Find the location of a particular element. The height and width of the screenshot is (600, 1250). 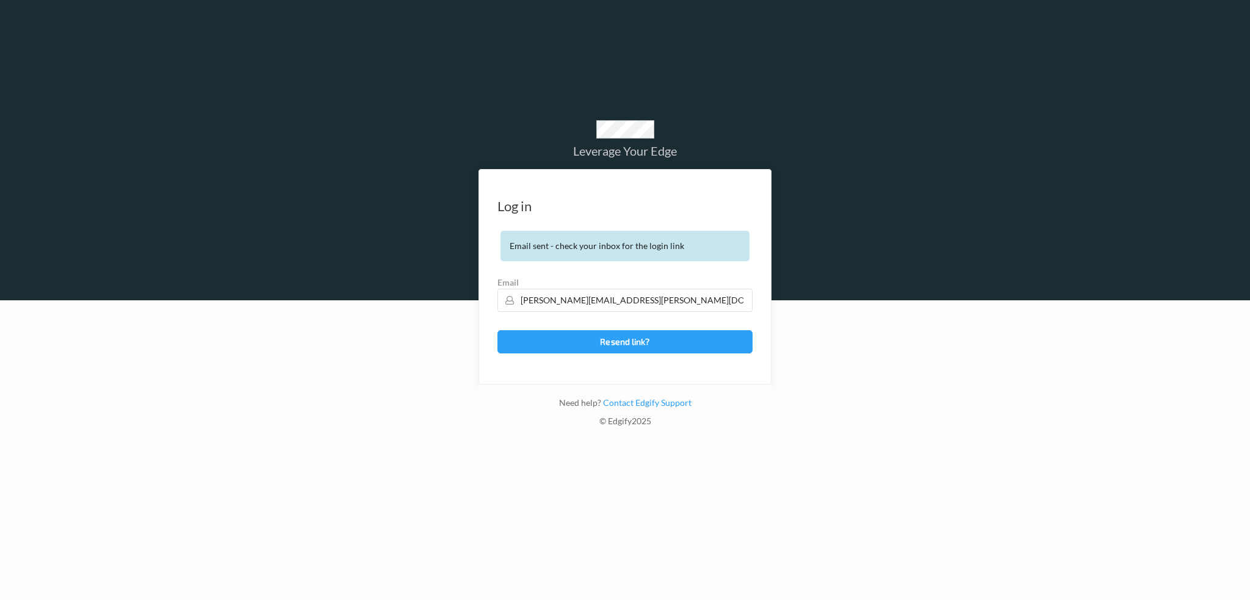

div: Log in is located at coordinates (515, 206).